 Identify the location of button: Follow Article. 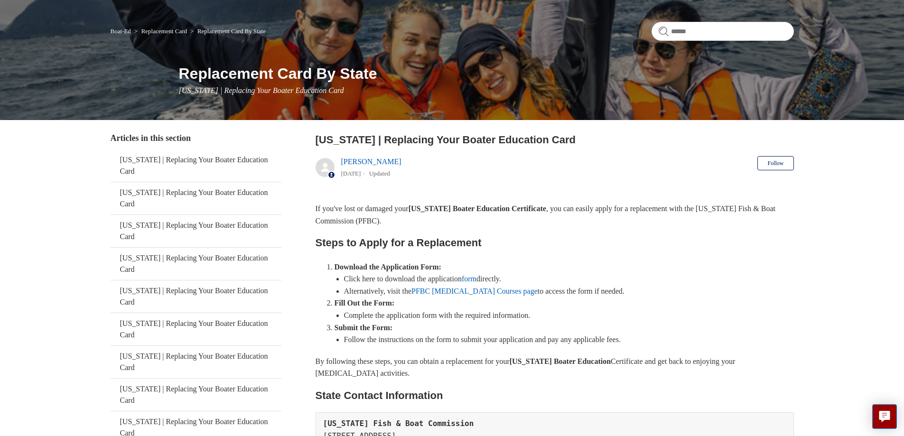
(775, 163).